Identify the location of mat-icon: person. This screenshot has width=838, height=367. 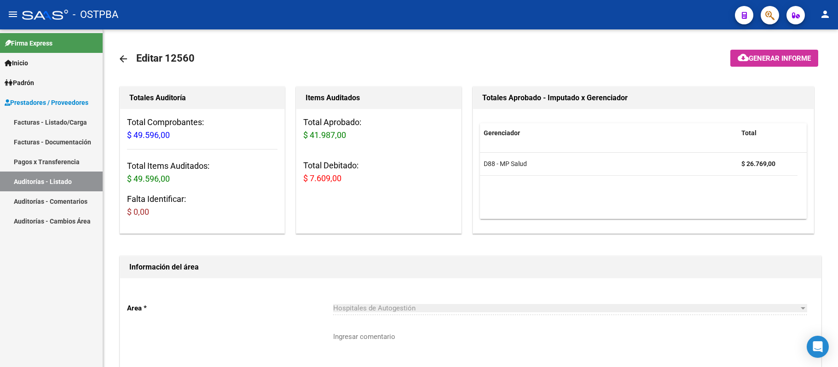
(825, 14).